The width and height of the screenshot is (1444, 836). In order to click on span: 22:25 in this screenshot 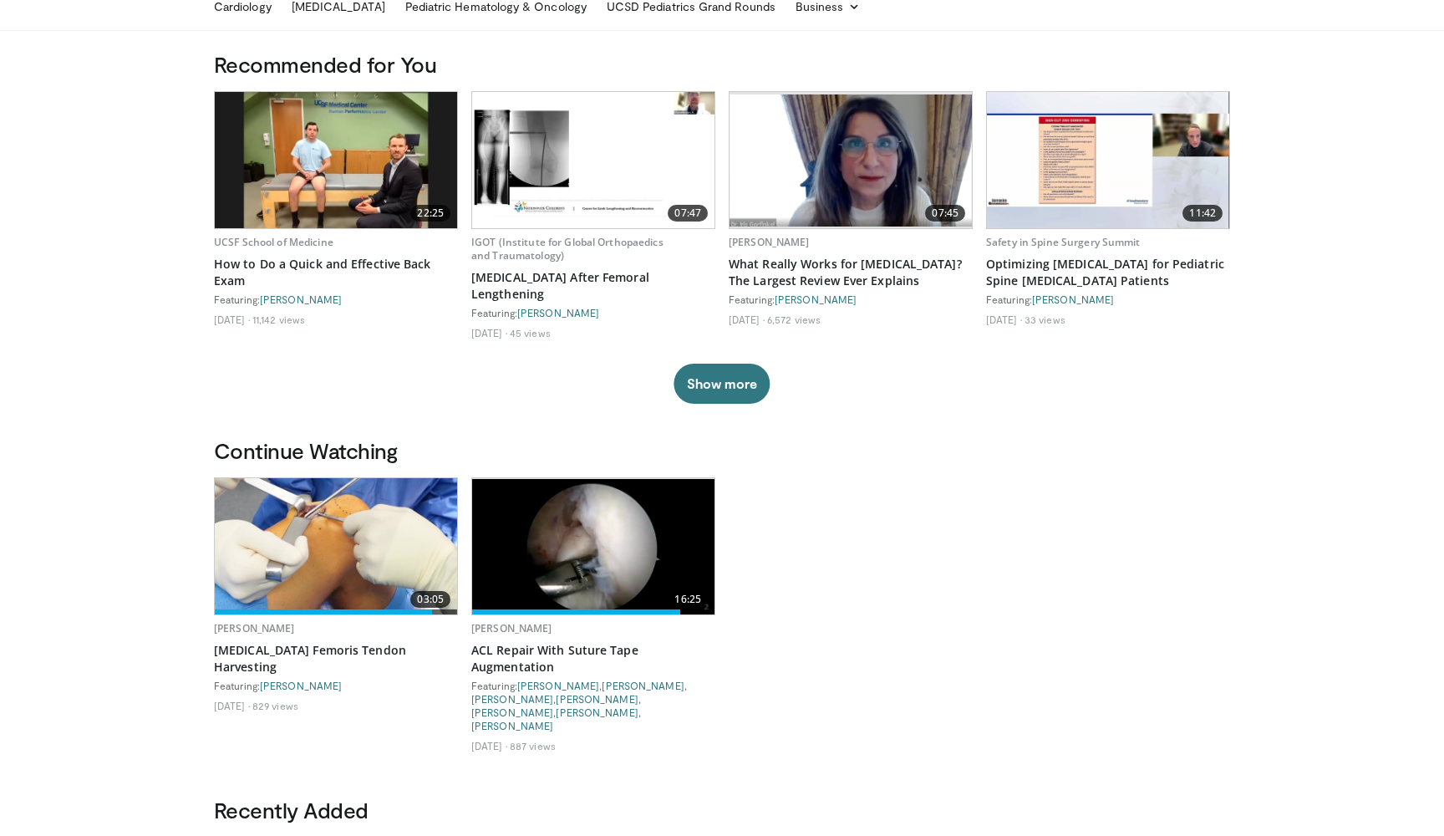, I will do `click(430, 213)`.